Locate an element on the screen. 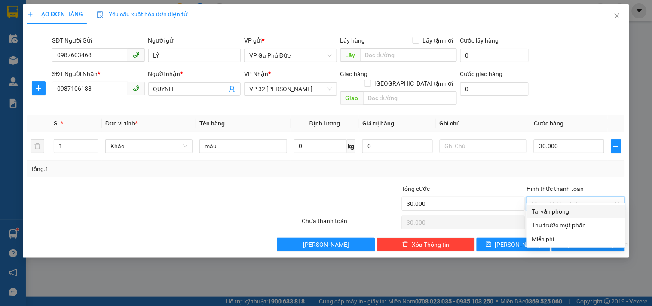  input: 0 is located at coordinates (398, 146).